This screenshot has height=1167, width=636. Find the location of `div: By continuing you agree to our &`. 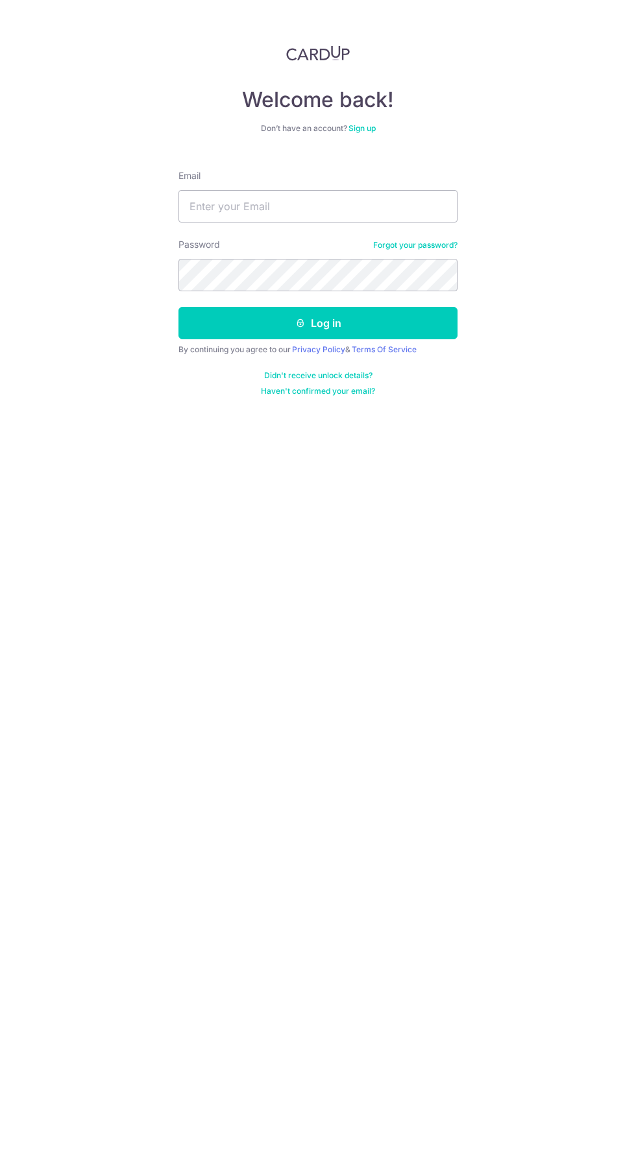

div: By continuing you agree to our & is located at coordinates (318, 350).